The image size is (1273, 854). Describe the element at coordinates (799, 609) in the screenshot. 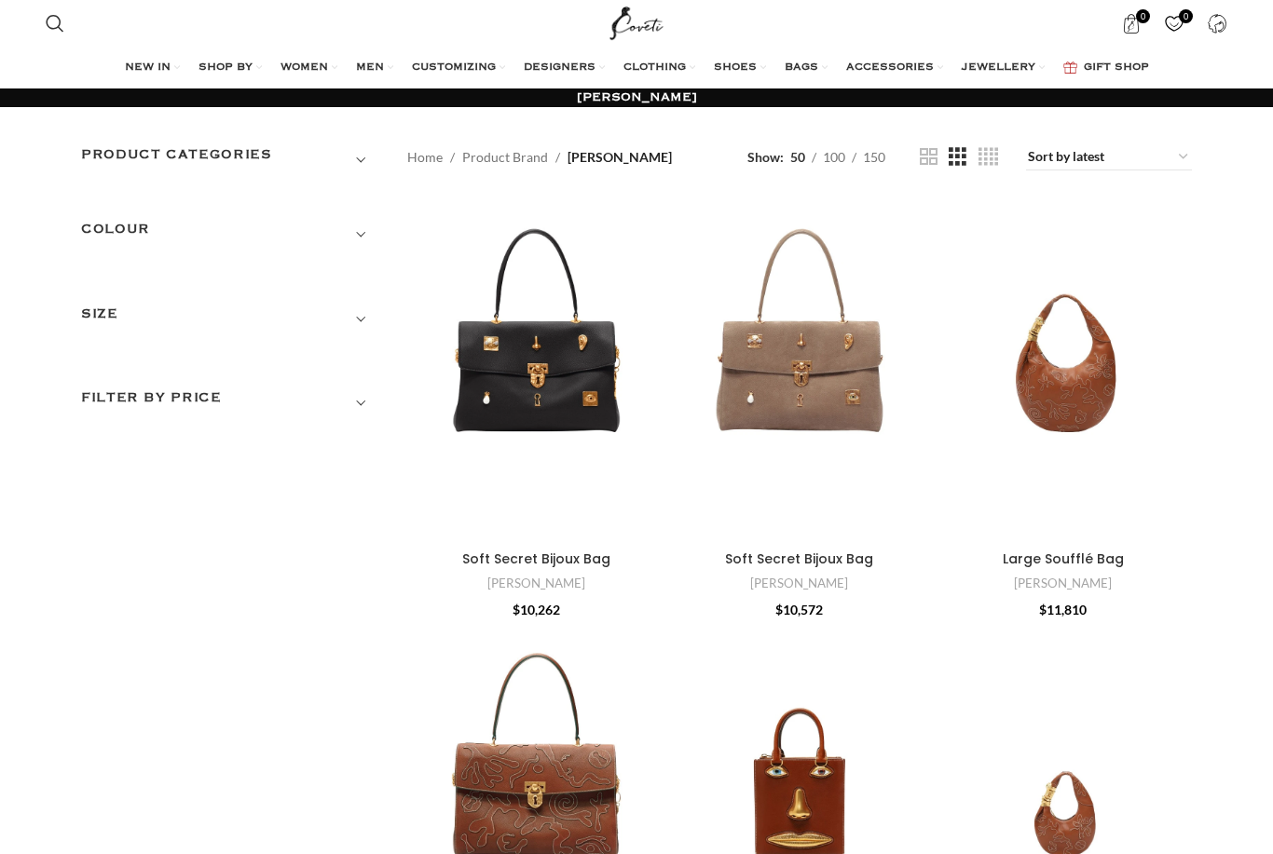

I see `bdi: 10,572` at that location.